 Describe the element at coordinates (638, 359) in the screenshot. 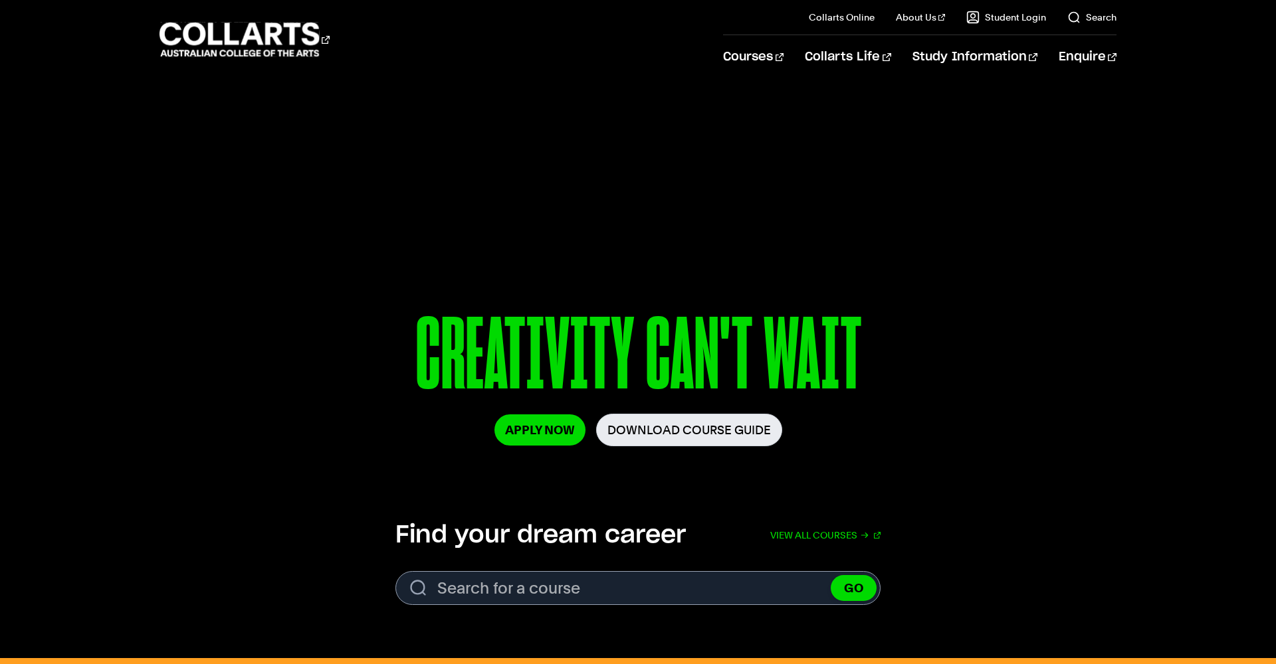

I see `p: CREATIVITY CAN'T WAIT` at that location.